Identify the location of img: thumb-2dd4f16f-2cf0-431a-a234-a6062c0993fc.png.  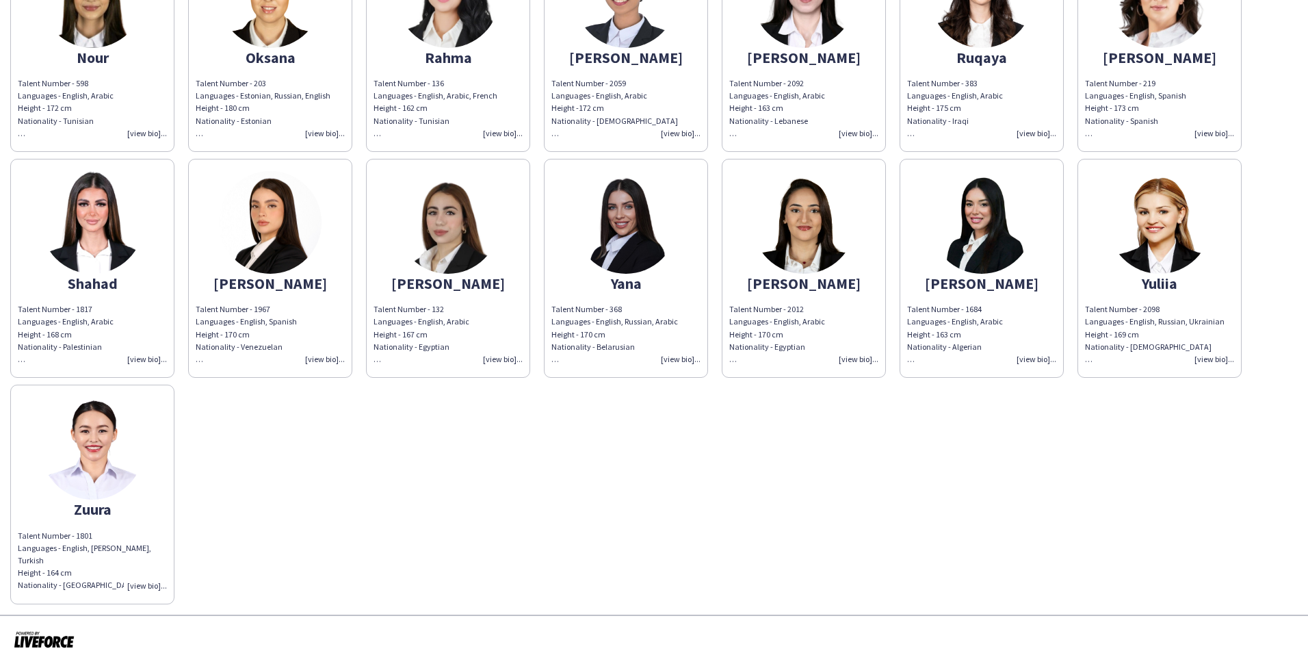
(92, 448).